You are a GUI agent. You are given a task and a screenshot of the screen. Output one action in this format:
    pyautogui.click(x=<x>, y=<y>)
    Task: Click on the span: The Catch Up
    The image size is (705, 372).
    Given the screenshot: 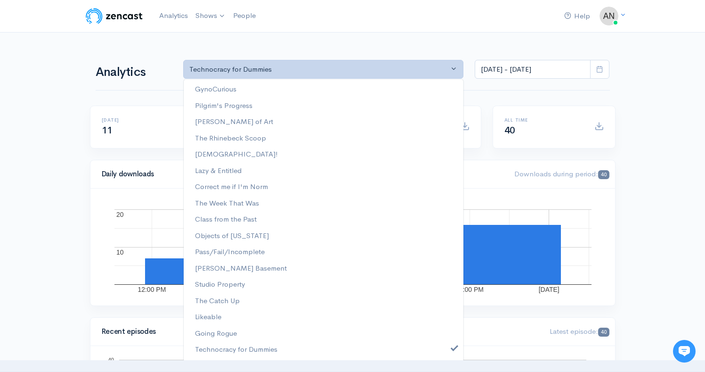 What is the action you would take?
    pyautogui.click(x=217, y=301)
    